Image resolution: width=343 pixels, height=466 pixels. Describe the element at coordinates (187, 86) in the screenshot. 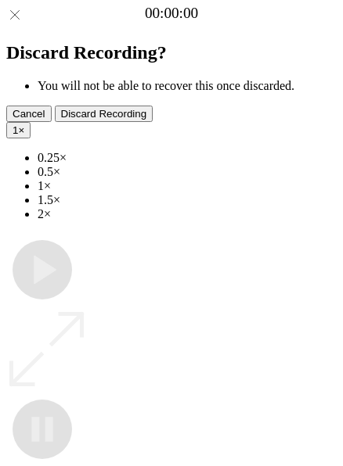

I see `li: You will not be able to recover this once discarded.` at that location.